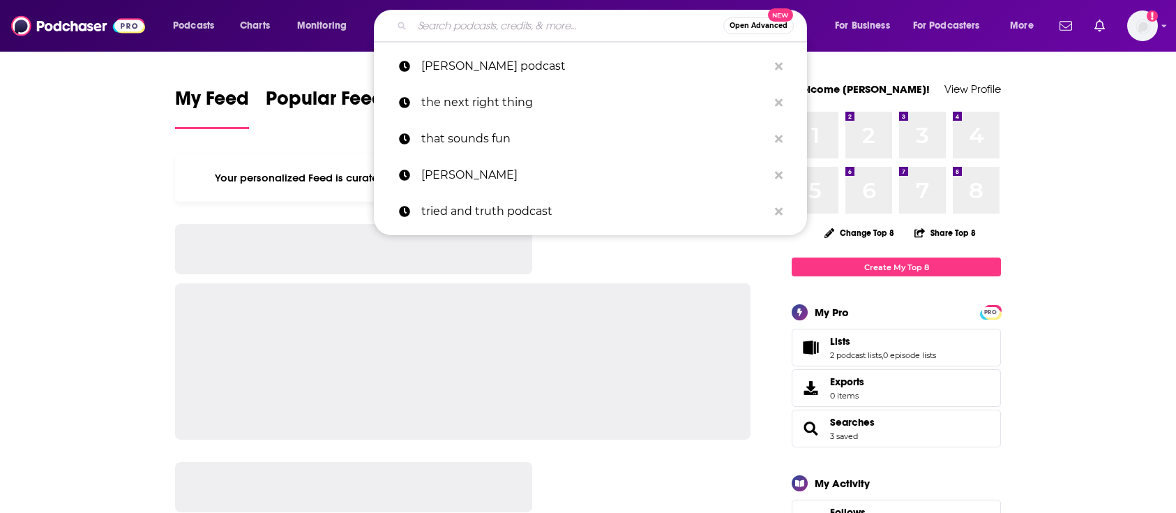 This screenshot has width=1176, height=513. What do you see at coordinates (856, 355) in the screenshot?
I see `a: 2 podcast lists` at bounding box center [856, 355].